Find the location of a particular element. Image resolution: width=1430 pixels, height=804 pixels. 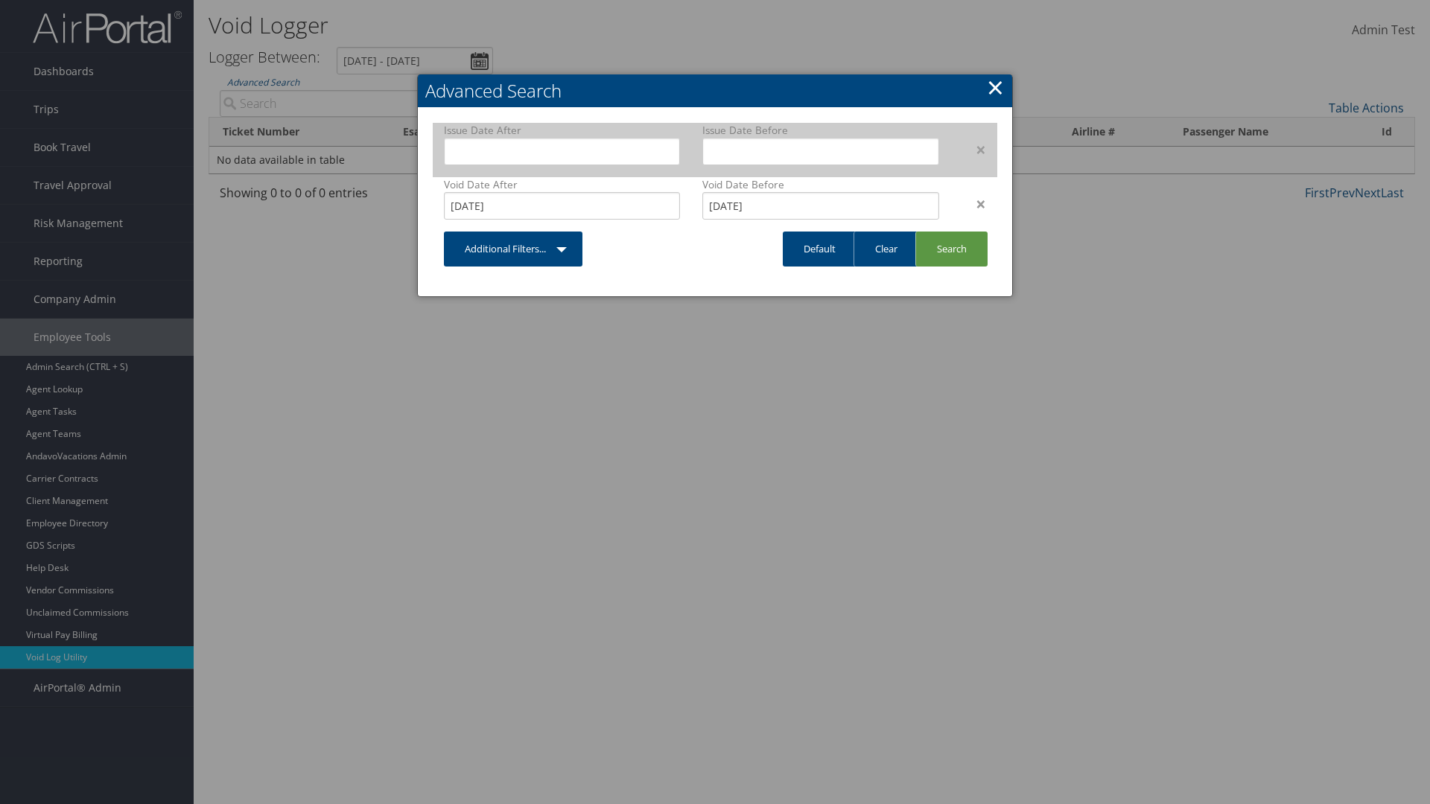

a: Additional Filters... is located at coordinates (513, 249).